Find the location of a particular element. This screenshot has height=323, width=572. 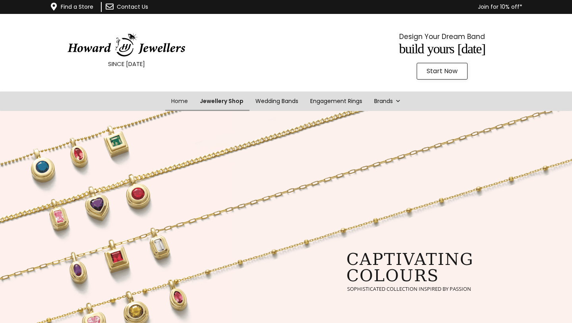

span: Start Now is located at coordinates (442, 71).